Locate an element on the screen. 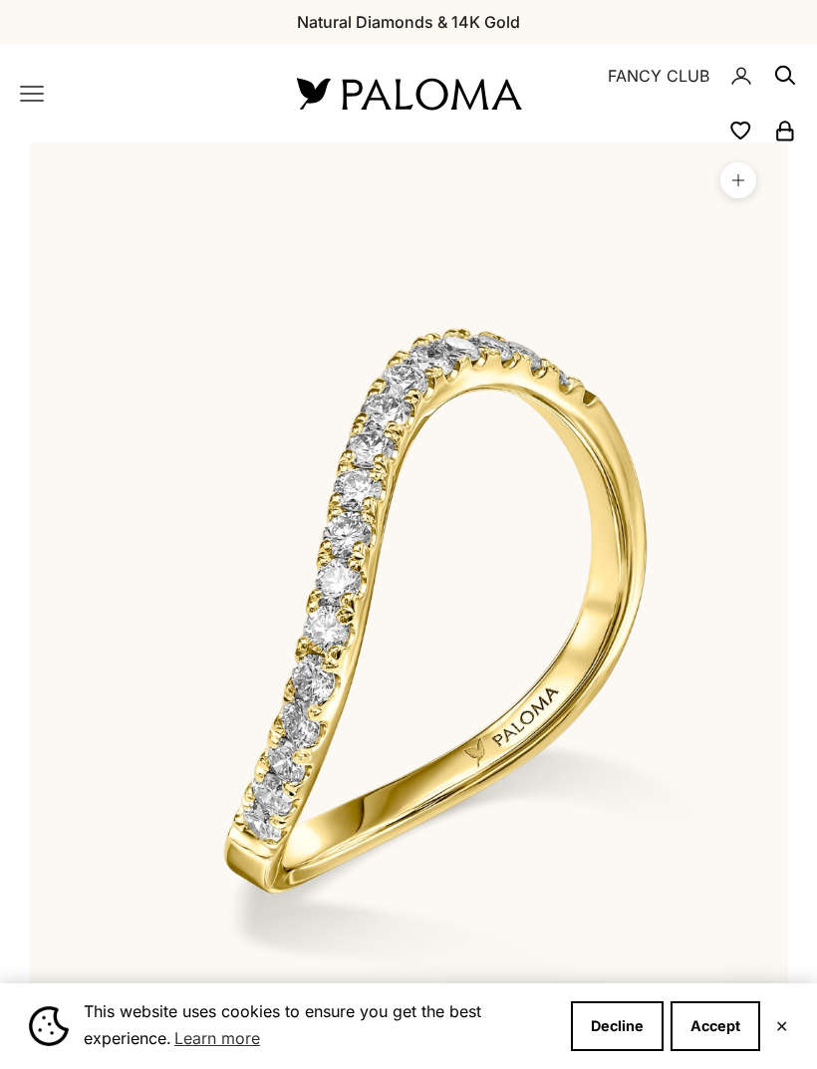 The image size is (817, 1069). button: Close is located at coordinates (781, 1026).